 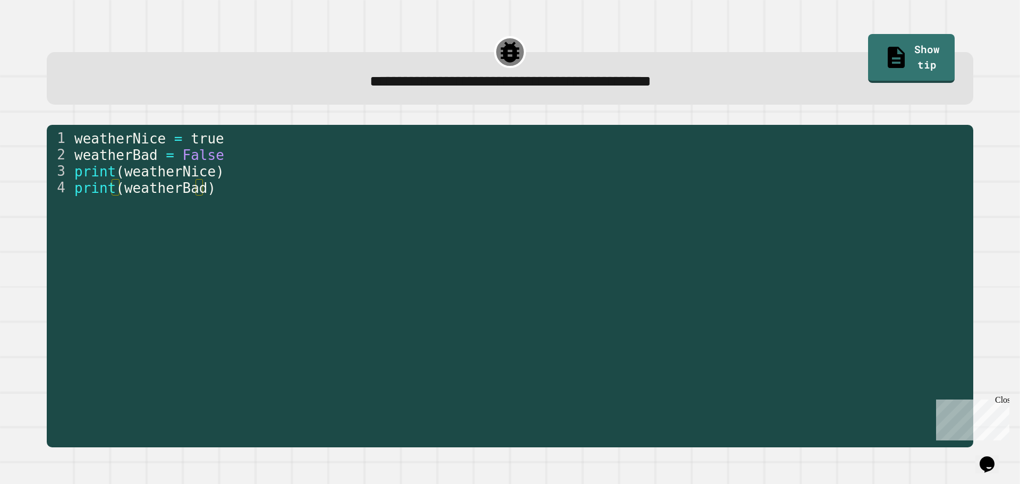 I want to click on a: Show tip, so click(x=911, y=58).